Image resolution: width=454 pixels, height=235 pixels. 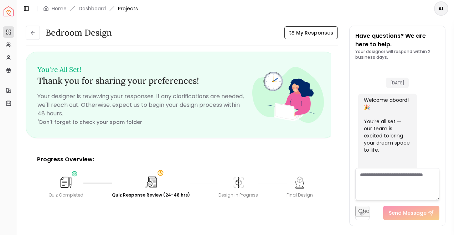 What do you see at coordinates (300, 195) in the screenshot?
I see `div: Final Design` at bounding box center [300, 195].